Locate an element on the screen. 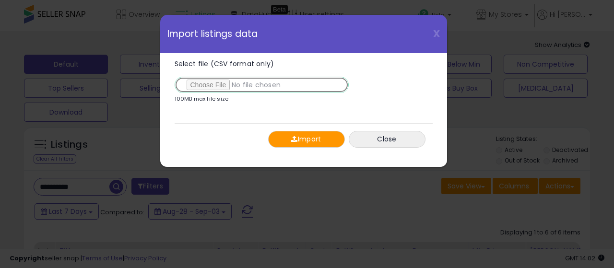  span: Select file (CSV format only) is located at coordinates (224, 64).